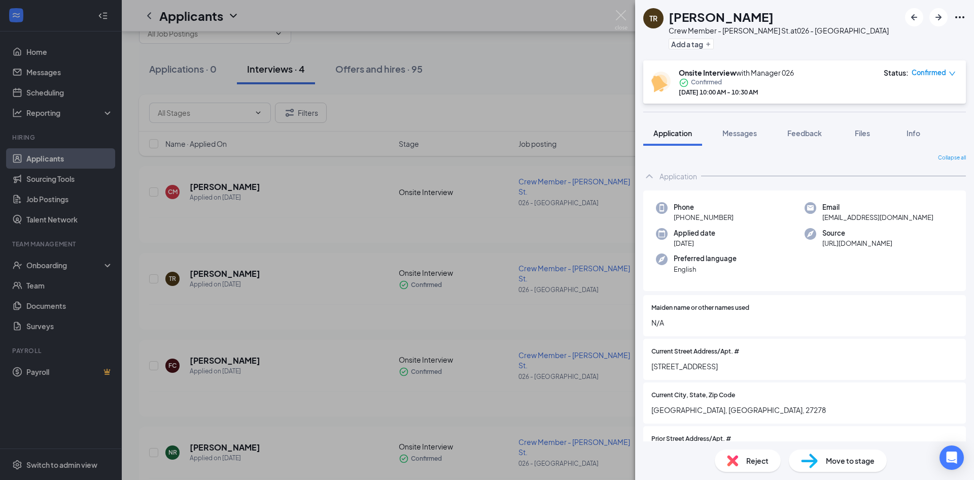  I want to click on svg: Plus, so click(708, 44).